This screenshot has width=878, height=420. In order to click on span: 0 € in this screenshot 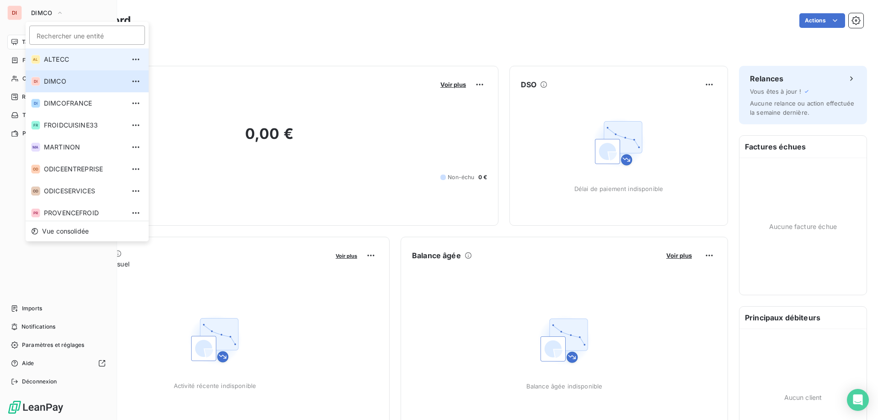, I will do `click(482, 177)`.